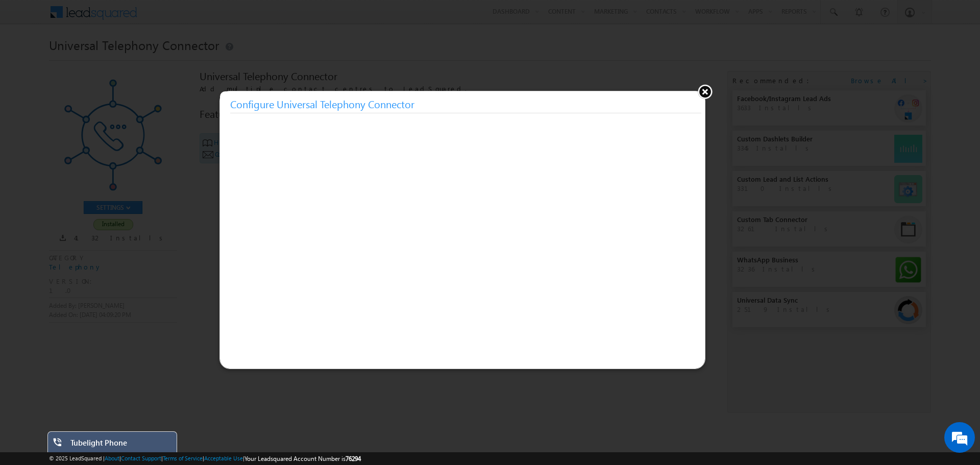 Image resolution: width=980 pixels, height=465 pixels. I want to click on span: 76294, so click(353, 458).